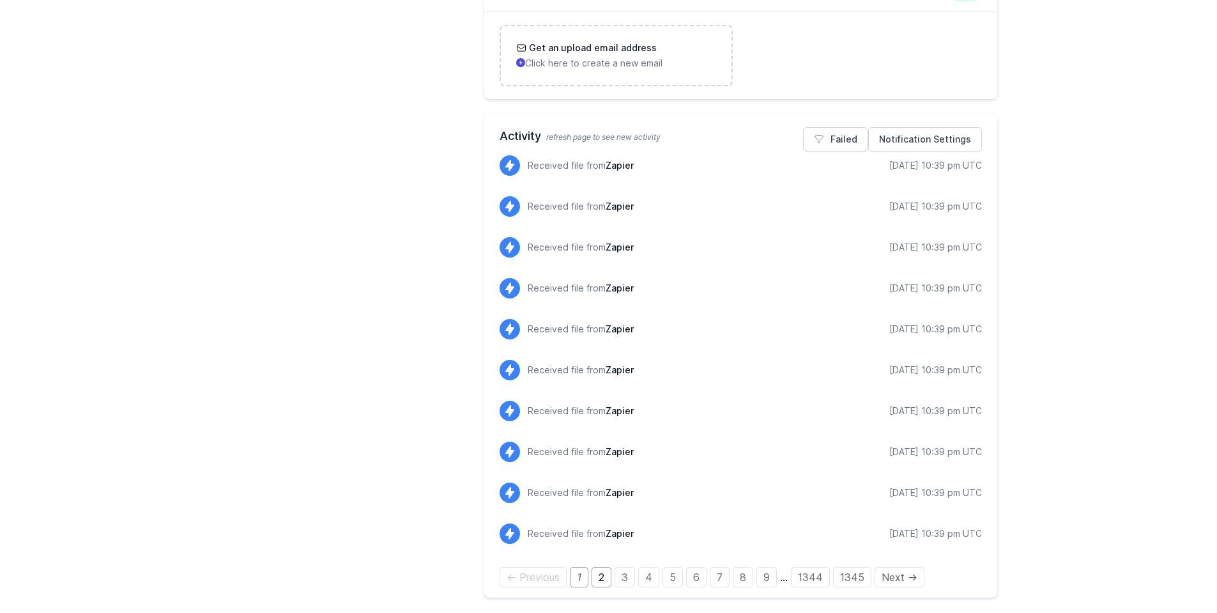  What do you see at coordinates (601, 577) in the screenshot?
I see `a: Page 2` at bounding box center [601, 577].